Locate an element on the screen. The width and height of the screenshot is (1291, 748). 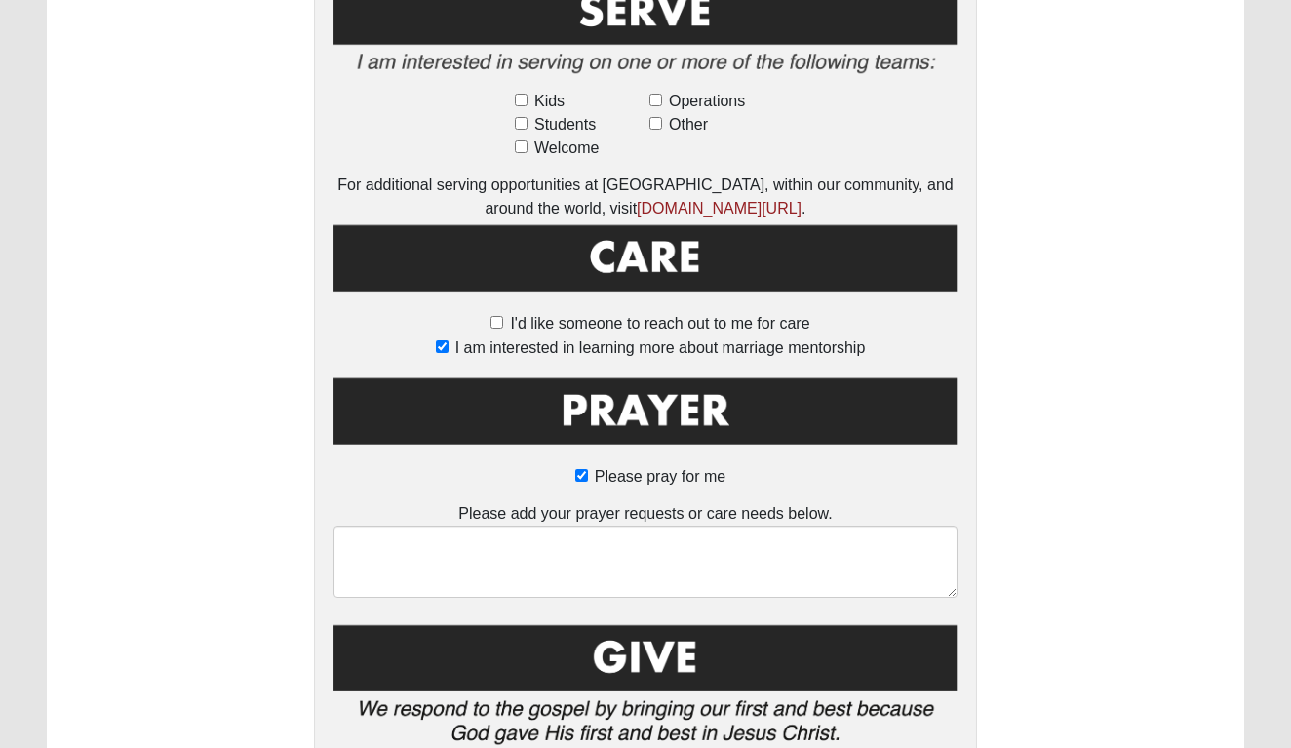
div: Please add your prayer requests or care needs below. is located at coordinates (645, 550).